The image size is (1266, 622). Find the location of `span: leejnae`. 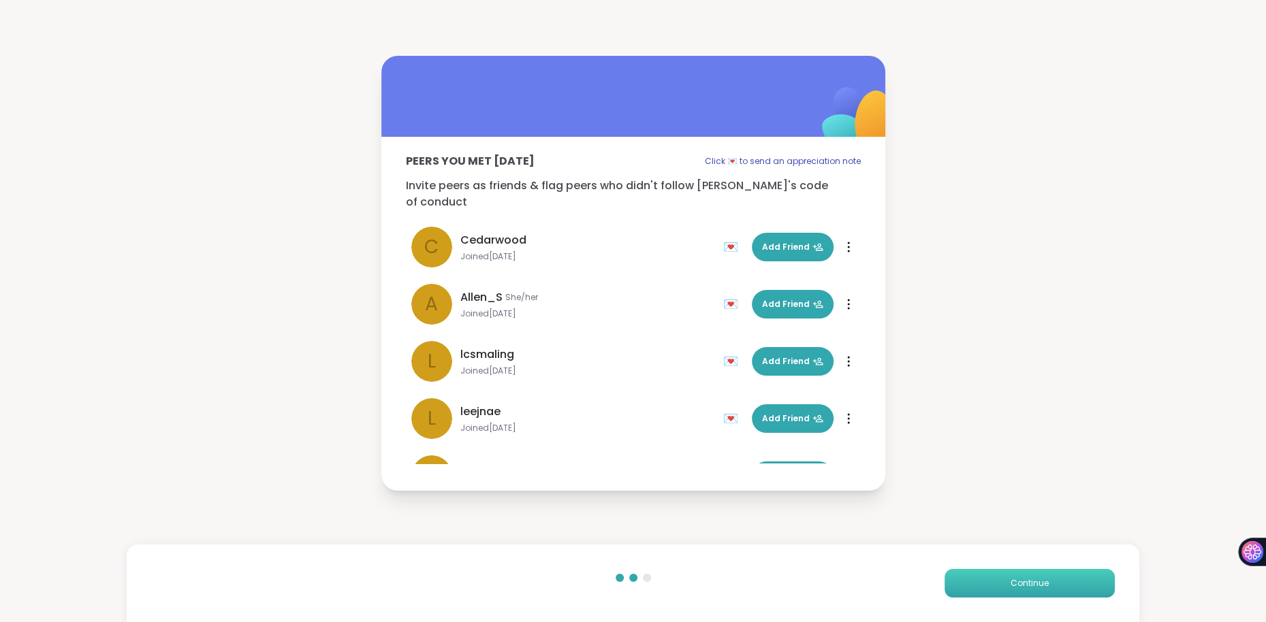

span: leejnae is located at coordinates (480, 412).